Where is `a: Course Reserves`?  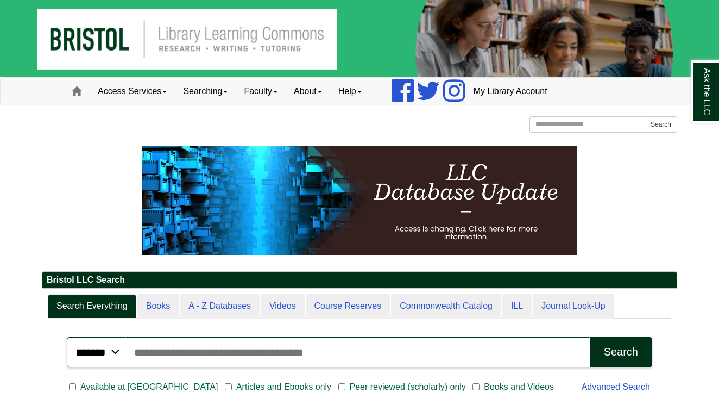 a: Course Reserves is located at coordinates (348, 306).